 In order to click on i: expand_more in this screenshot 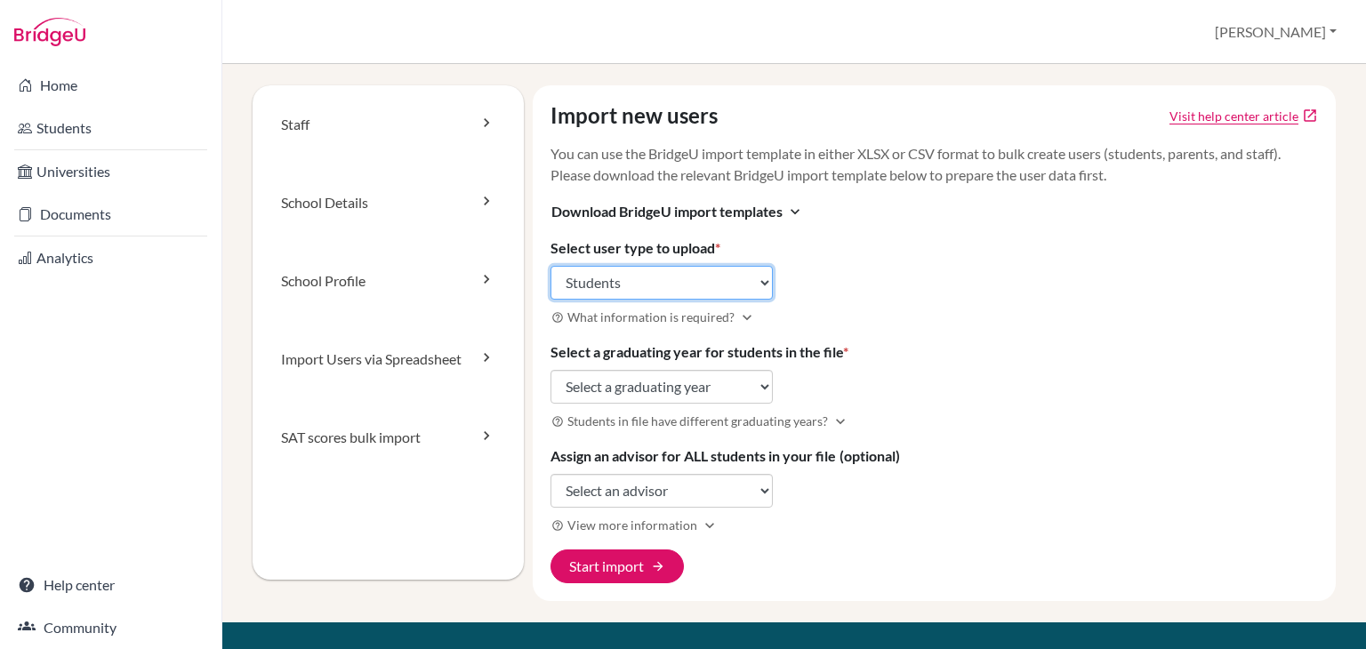, I will do `click(795, 212)`.